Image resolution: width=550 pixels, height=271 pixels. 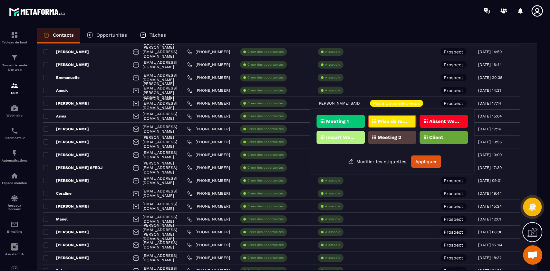 I want to click on a: automationsautomationsAutomatisations, so click(x=14, y=156).